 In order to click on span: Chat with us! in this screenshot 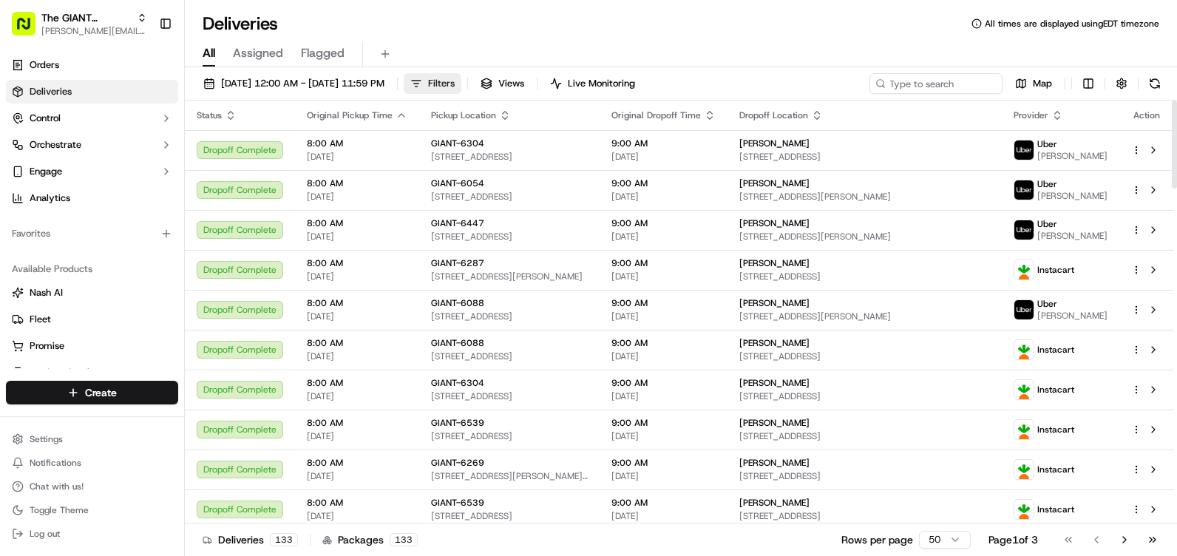, I will do `click(56, 486)`.